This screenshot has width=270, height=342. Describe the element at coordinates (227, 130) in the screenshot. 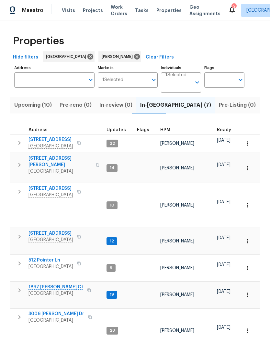

I see `div: Earliest renovation start date (first business day after COE or Checkout)` at that location.